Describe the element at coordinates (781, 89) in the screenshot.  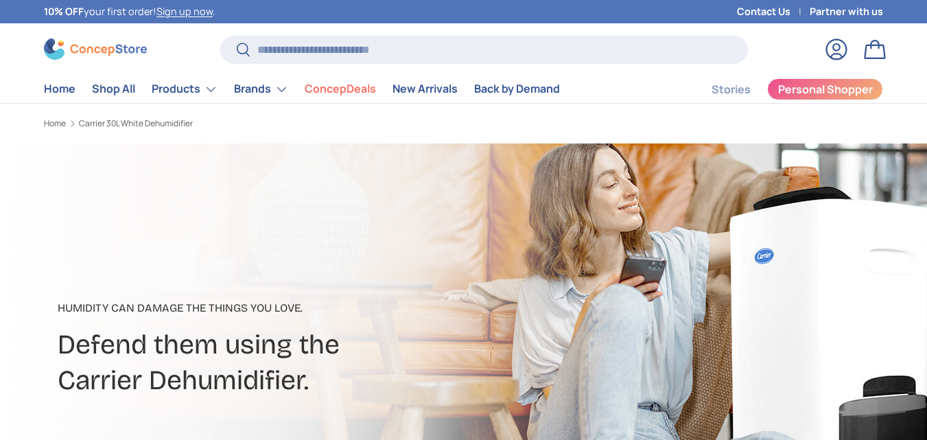
I see `nav: Secondary` at that location.